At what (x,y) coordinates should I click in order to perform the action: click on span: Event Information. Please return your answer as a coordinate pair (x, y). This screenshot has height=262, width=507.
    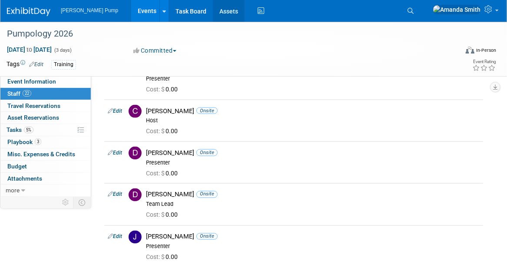
    Looking at the image, I should click on (32, 81).